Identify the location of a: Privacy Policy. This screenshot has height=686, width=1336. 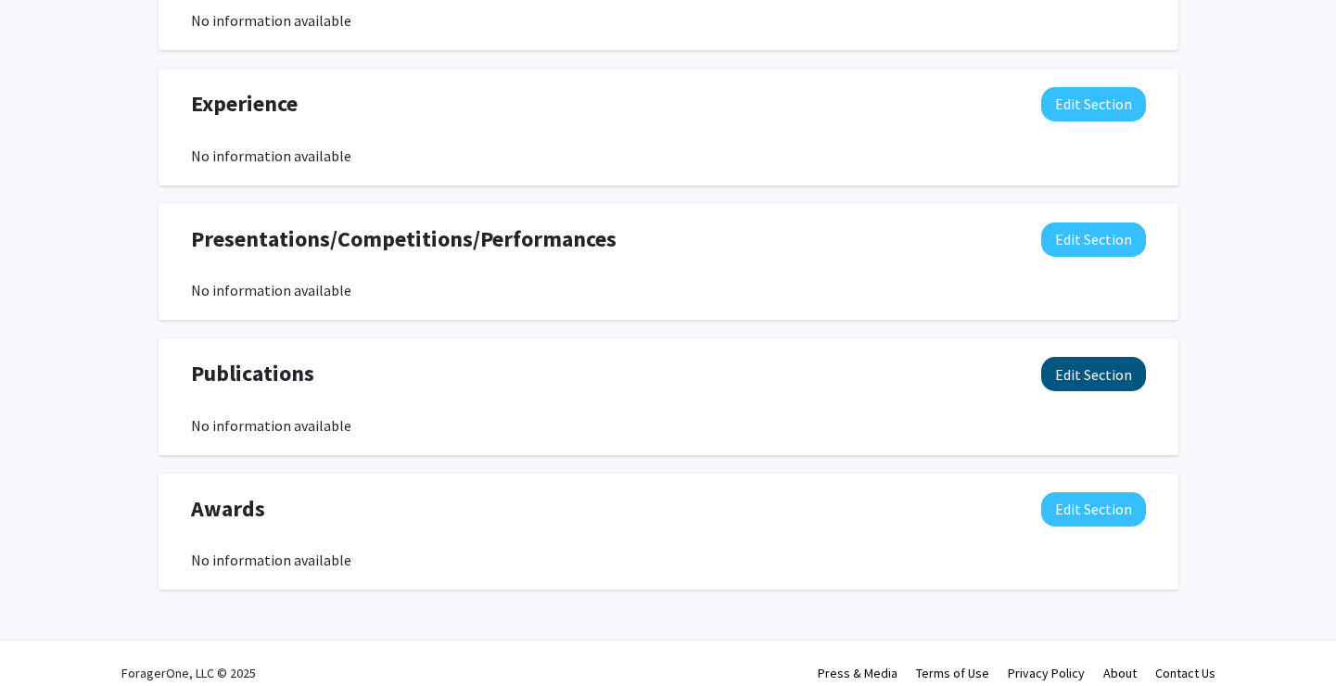
(1046, 673).